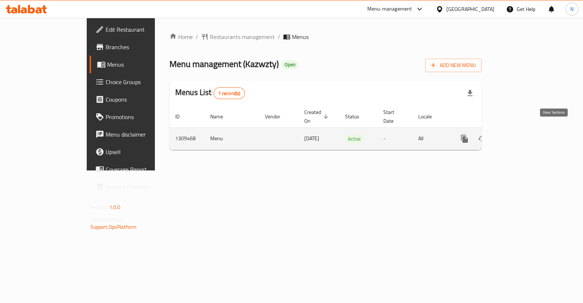  What do you see at coordinates (354, 139) in the screenshot?
I see `span: Active` at bounding box center [354, 139].